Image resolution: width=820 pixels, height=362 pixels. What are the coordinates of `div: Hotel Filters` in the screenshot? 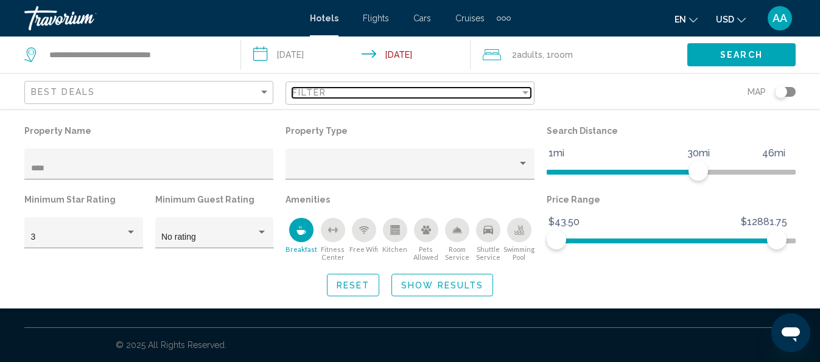 It's located at (409, 192).